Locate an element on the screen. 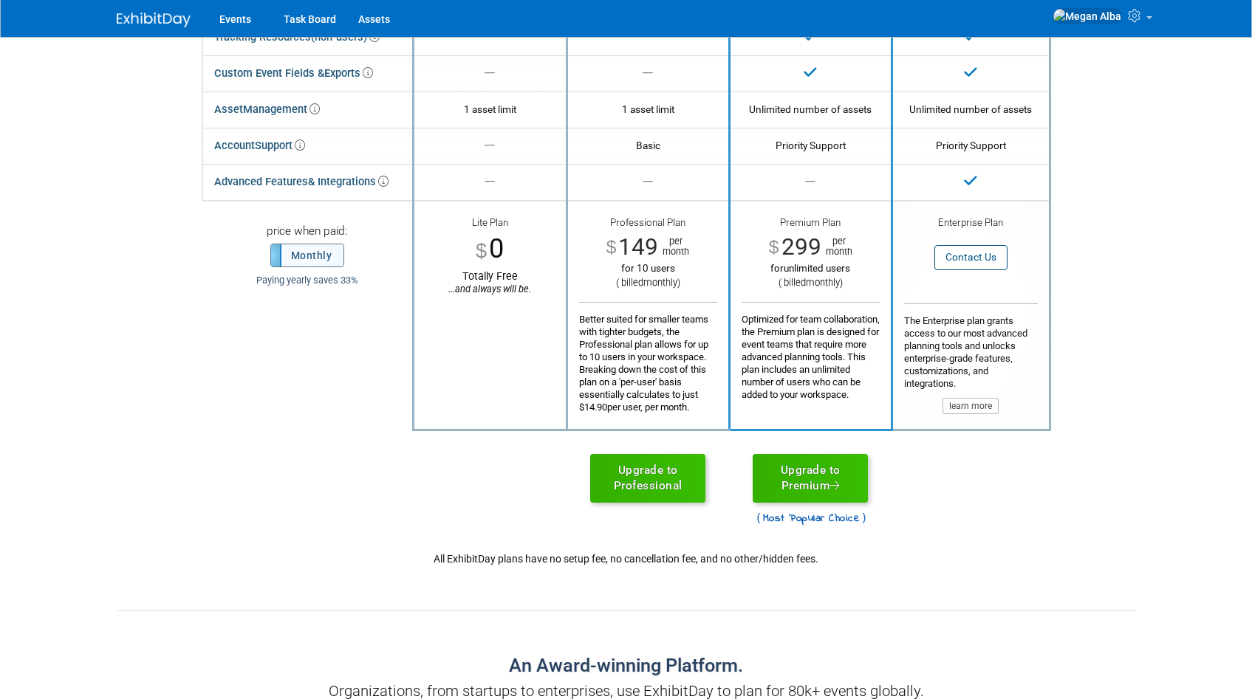 This screenshot has width=1252, height=699. div: Professional Plan is located at coordinates (648, 225).